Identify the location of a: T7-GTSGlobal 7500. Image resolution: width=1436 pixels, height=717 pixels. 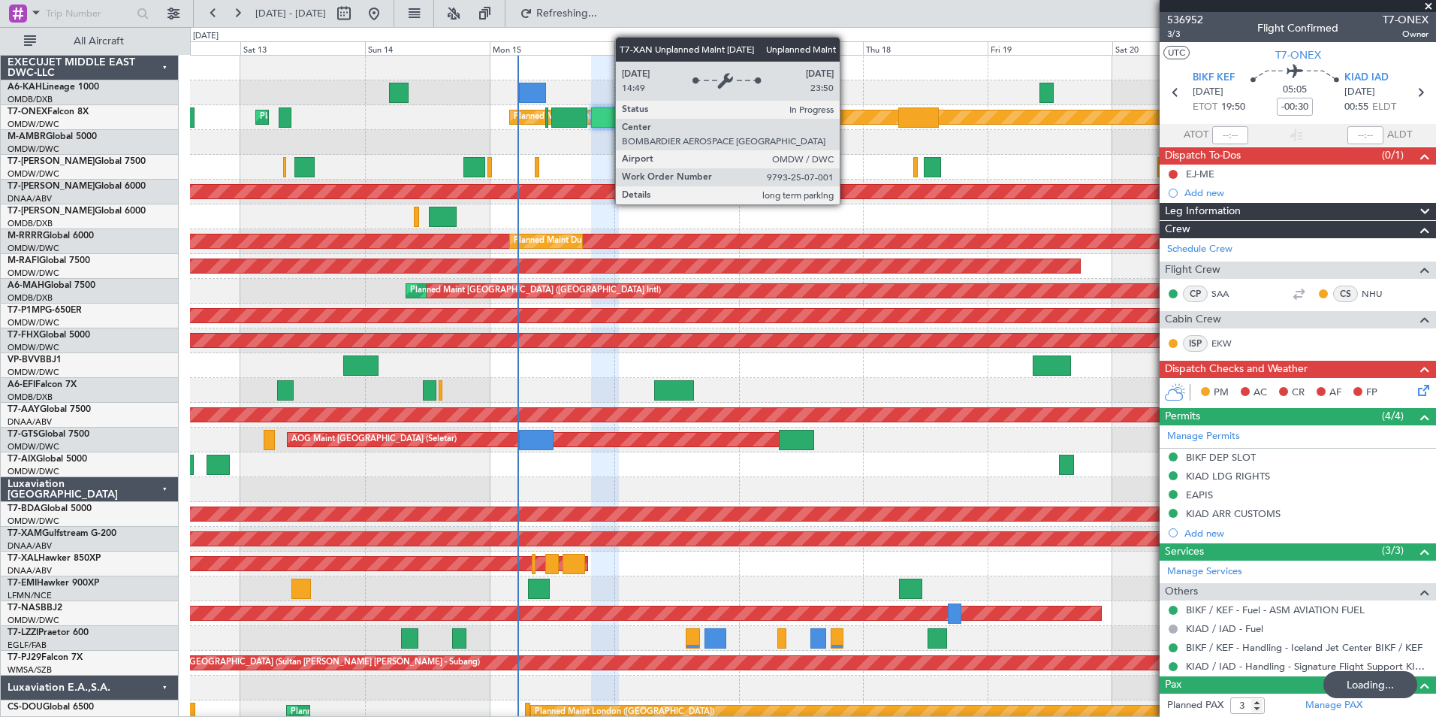
(48, 434).